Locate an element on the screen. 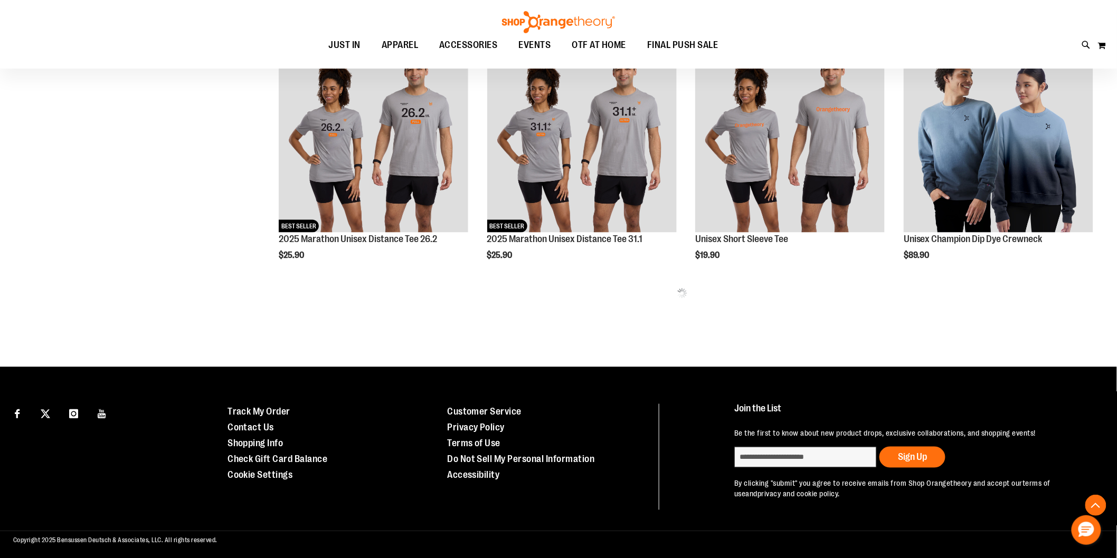 The height and width of the screenshot is (558, 1117). img: Unisex Champion Dip Dye Crewneck is located at coordinates (998, 138).